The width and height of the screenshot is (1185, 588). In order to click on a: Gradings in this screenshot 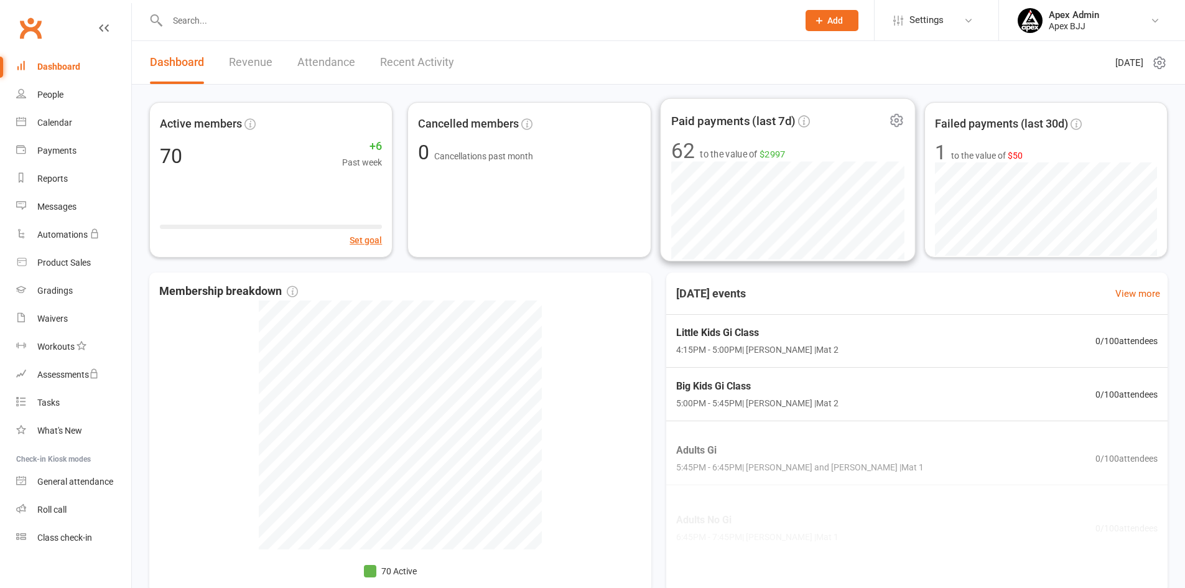, I will do `click(73, 291)`.